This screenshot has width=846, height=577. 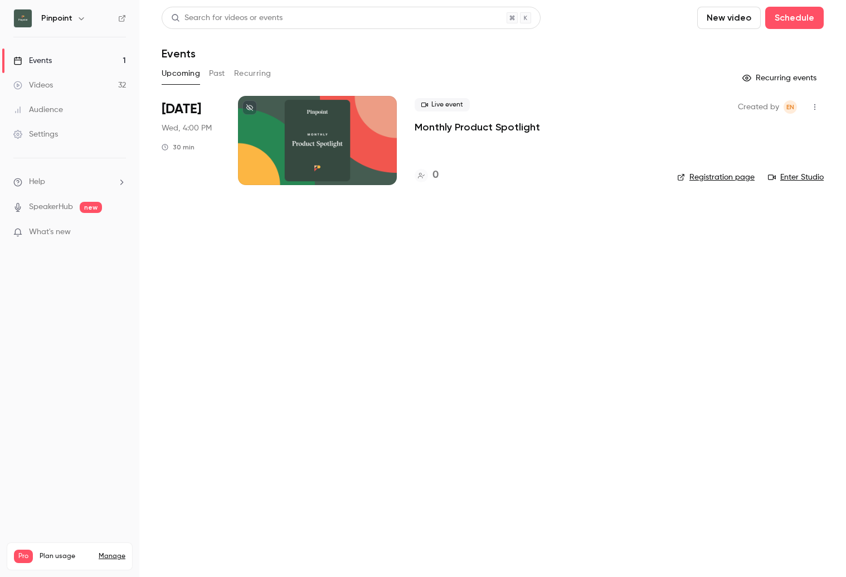 I want to click on p: Monthly Product Spotlight, so click(x=477, y=127).